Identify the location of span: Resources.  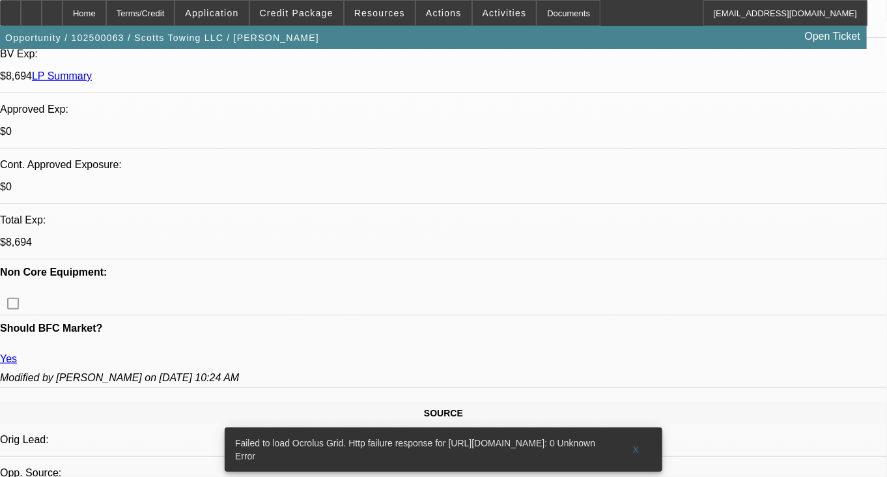
(380, 13).